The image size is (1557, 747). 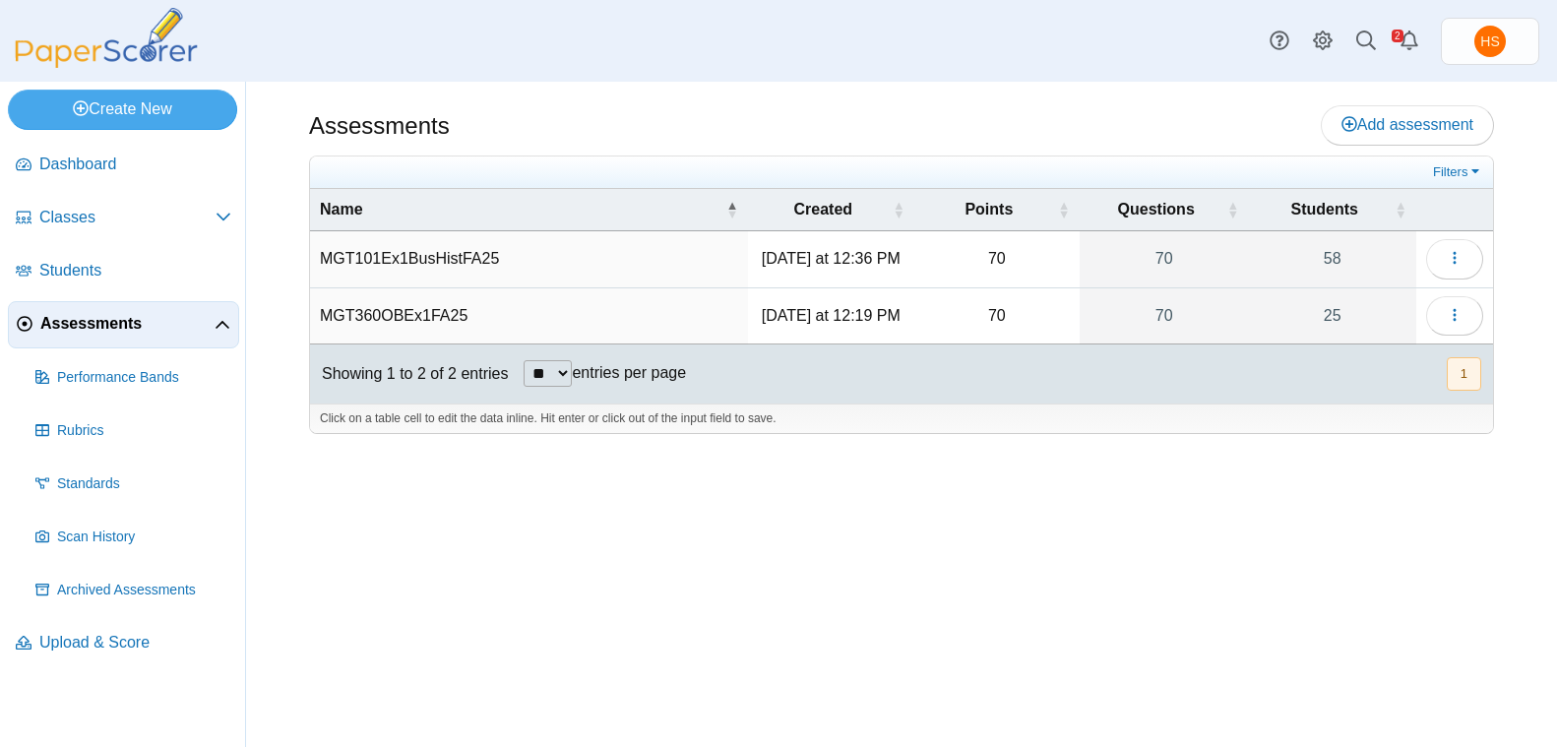 I want to click on a: PaperScorer, so click(x=106, y=62).